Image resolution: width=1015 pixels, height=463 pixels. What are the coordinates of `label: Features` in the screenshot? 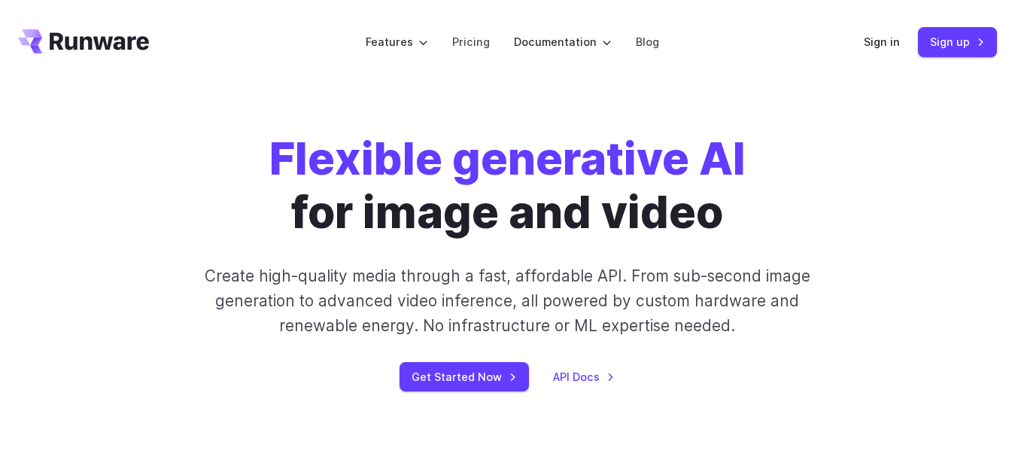 It's located at (396, 41).